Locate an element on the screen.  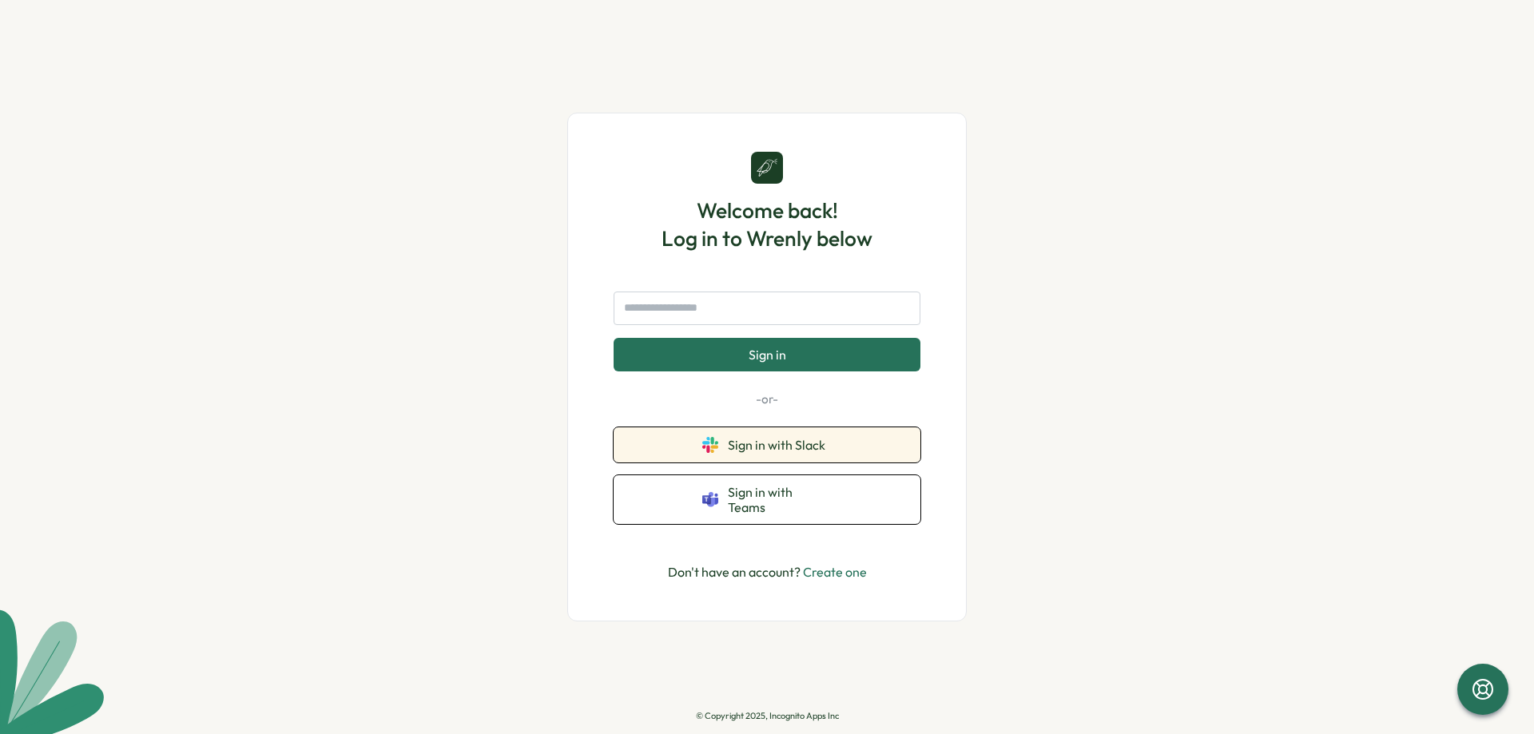
span: Sign in with Slack is located at coordinates (780, 445).